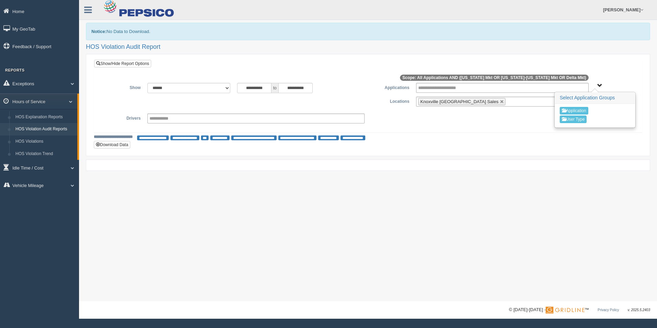  Describe the element at coordinates (123, 64) in the screenshot. I see `a: Show/Hide Report Options` at that location.